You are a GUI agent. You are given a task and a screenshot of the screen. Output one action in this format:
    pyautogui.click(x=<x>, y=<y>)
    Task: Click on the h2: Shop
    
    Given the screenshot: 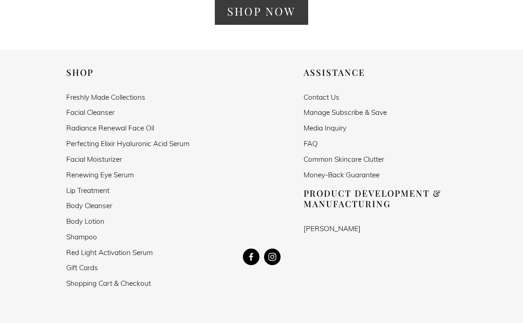 What is the action you would take?
    pyautogui.click(x=142, y=72)
    